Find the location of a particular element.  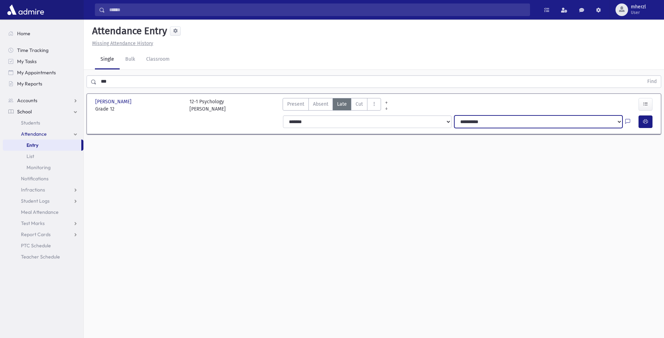

span: PTC Schedule is located at coordinates (36, 246).